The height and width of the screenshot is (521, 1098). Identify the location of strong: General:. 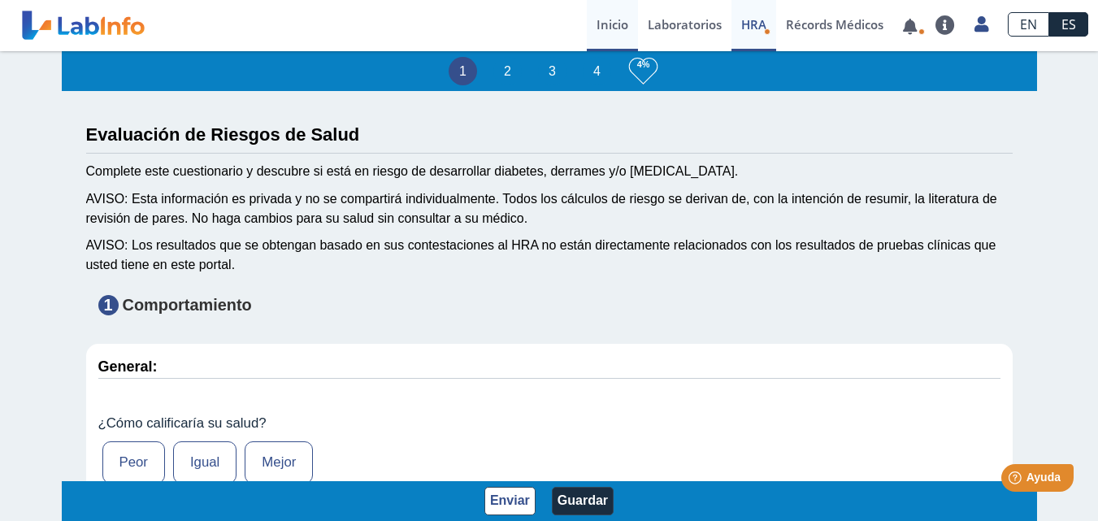
(128, 367).